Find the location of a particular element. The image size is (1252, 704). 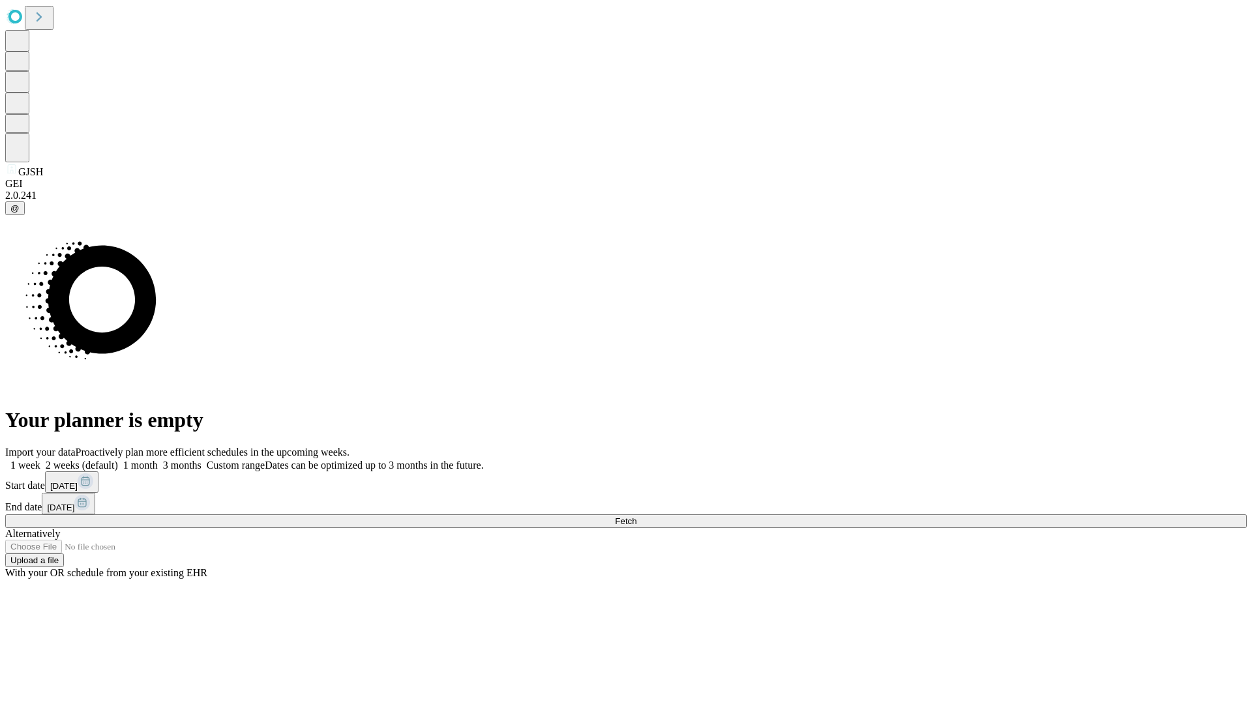

span: With your OR schedule from your existing EHR is located at coordinates (106, 573).